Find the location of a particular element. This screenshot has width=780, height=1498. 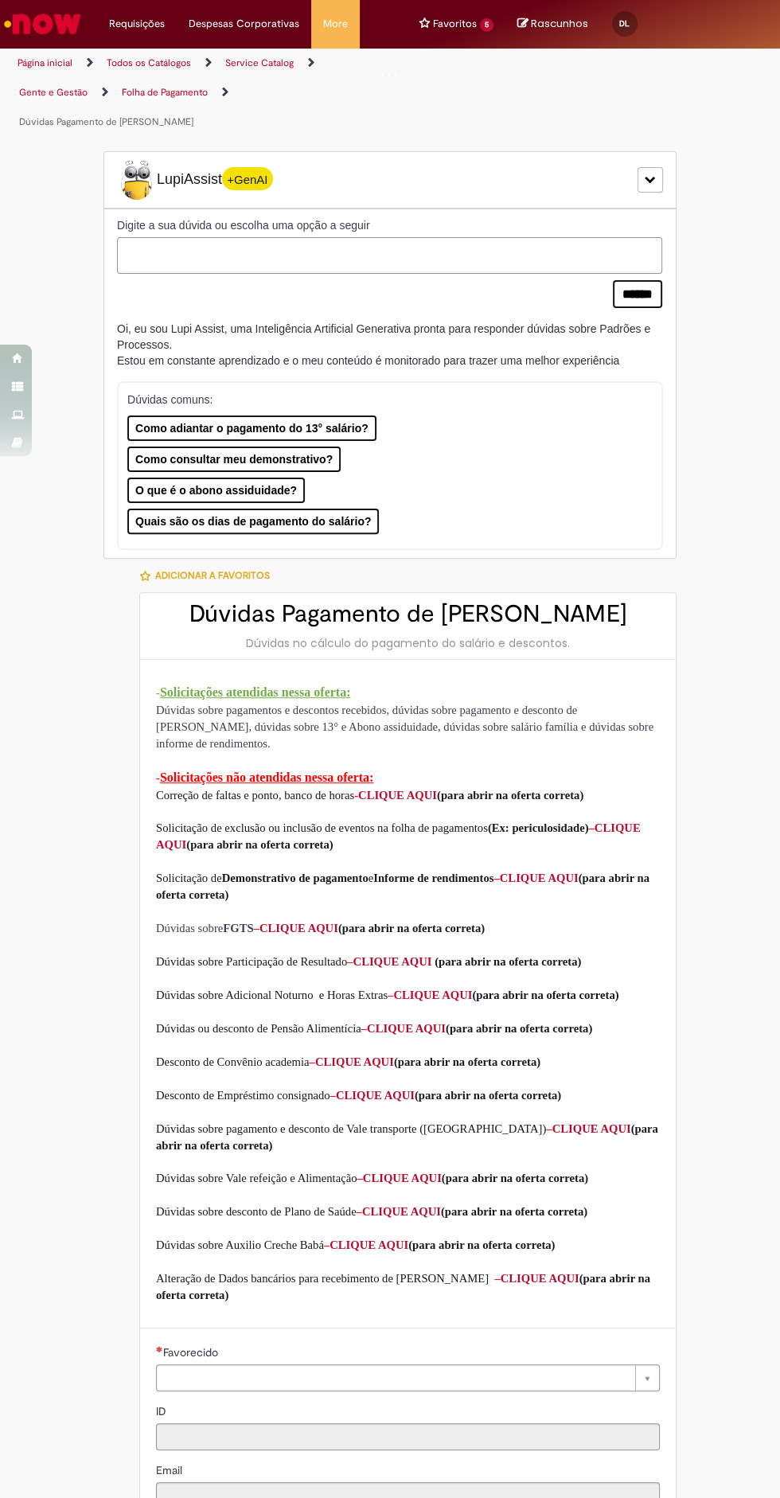

span: Solicitação de exclusão ou inclusão de eventos na folha de pagamentos is located at coordinates (321, 828).